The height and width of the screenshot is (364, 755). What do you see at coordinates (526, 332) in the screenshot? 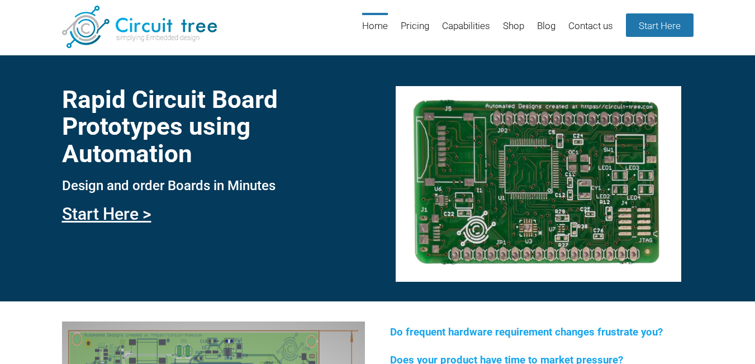
I see `span: Do frequent hardware requirement changes frustrate you?` at bounding box center [526, 332].